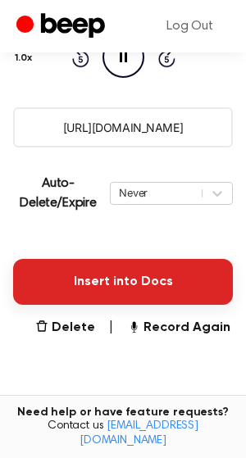 This screenshot has height=458, width=246. I want to click on button: Insert into Docs, so click(123, 282).